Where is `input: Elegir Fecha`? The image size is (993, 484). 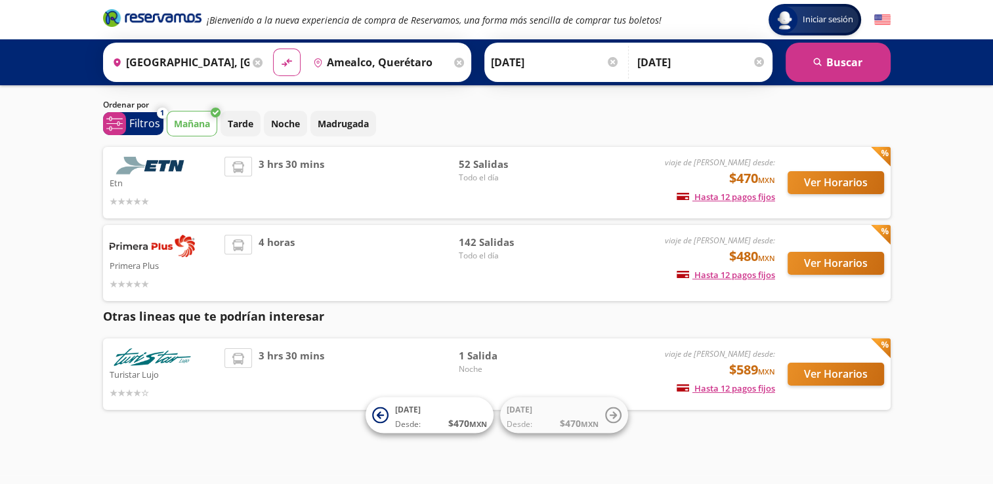
input: Elegir Fecha is located at coordinates (555, 62).